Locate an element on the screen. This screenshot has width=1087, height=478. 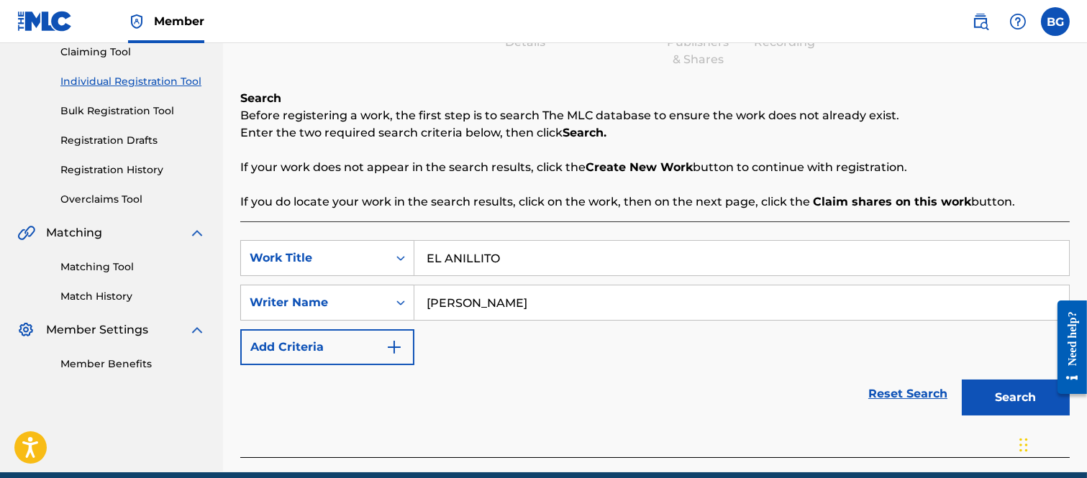
img: 9d2ae6d4665cec9f34b9.svg is located at coordinates (394, 347).